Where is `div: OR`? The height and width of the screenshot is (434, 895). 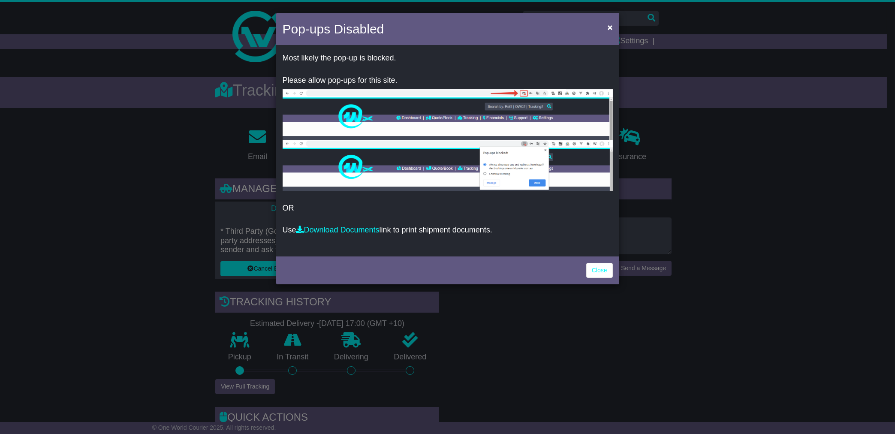
div: OR is located at coordinates (448, 151).